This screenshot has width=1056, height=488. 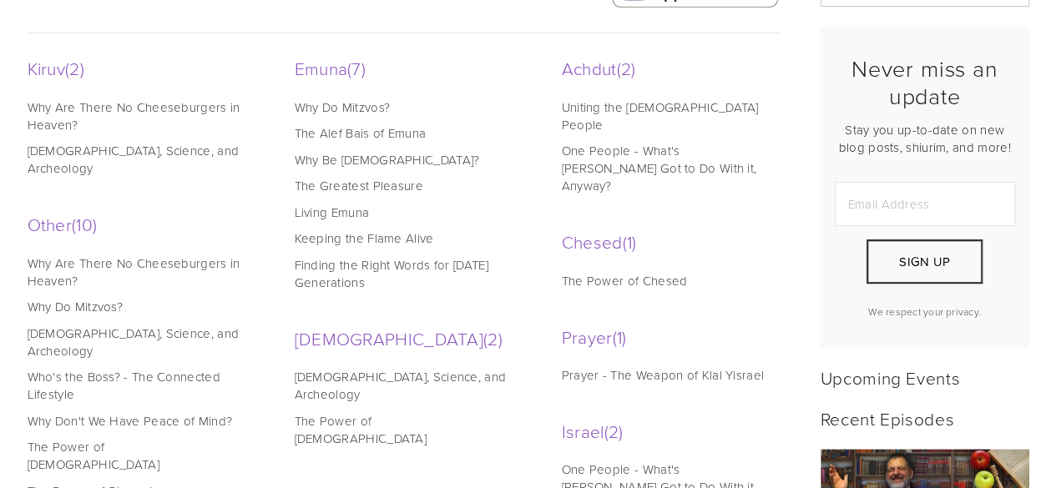 What do you see at coordinates (401, 238) in the screenshot?
I see `a: Keeping the Flame Alive` at bounding box center [401, 238].